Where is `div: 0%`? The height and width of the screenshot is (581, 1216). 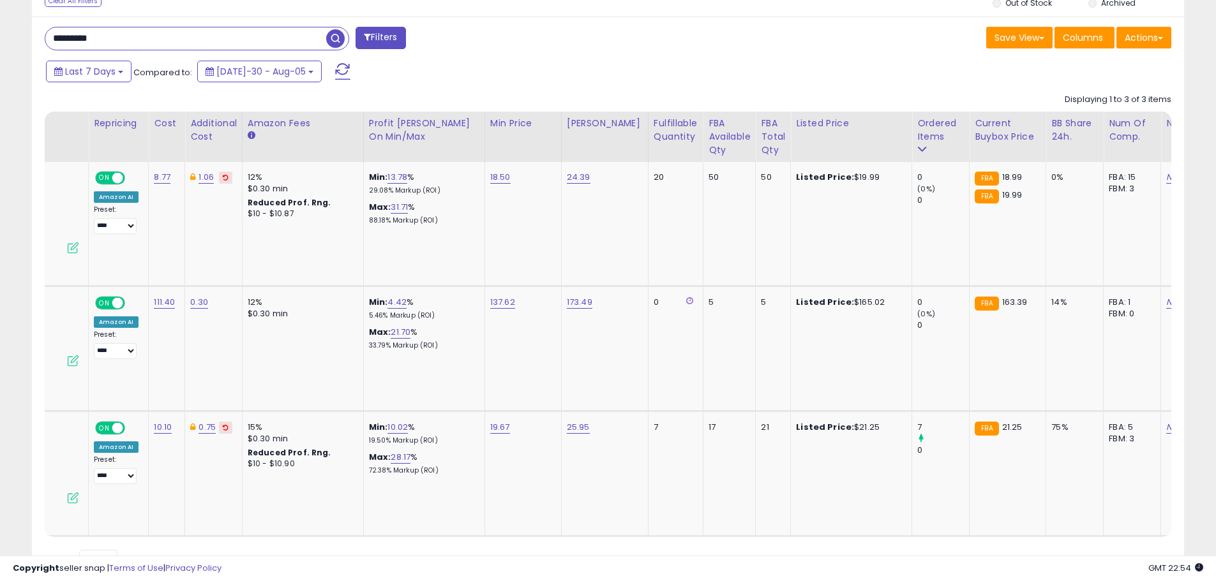 div: 0% is located at coordinates (1072, 177).